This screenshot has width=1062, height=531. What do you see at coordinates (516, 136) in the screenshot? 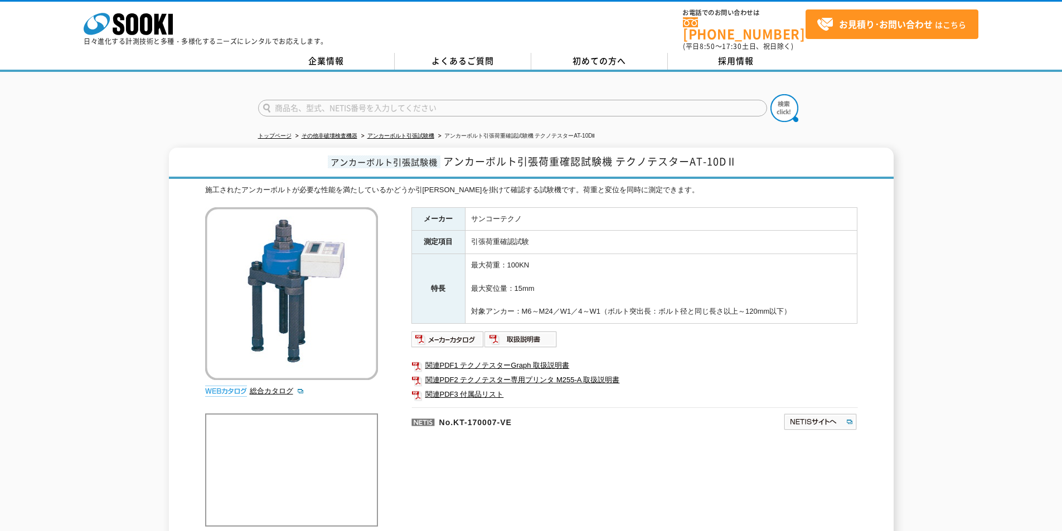
I see `li: アンカーボルト引張荷重確認試験機 テクノテスターAT-10DⅡ` at bounding box center [516, 136].